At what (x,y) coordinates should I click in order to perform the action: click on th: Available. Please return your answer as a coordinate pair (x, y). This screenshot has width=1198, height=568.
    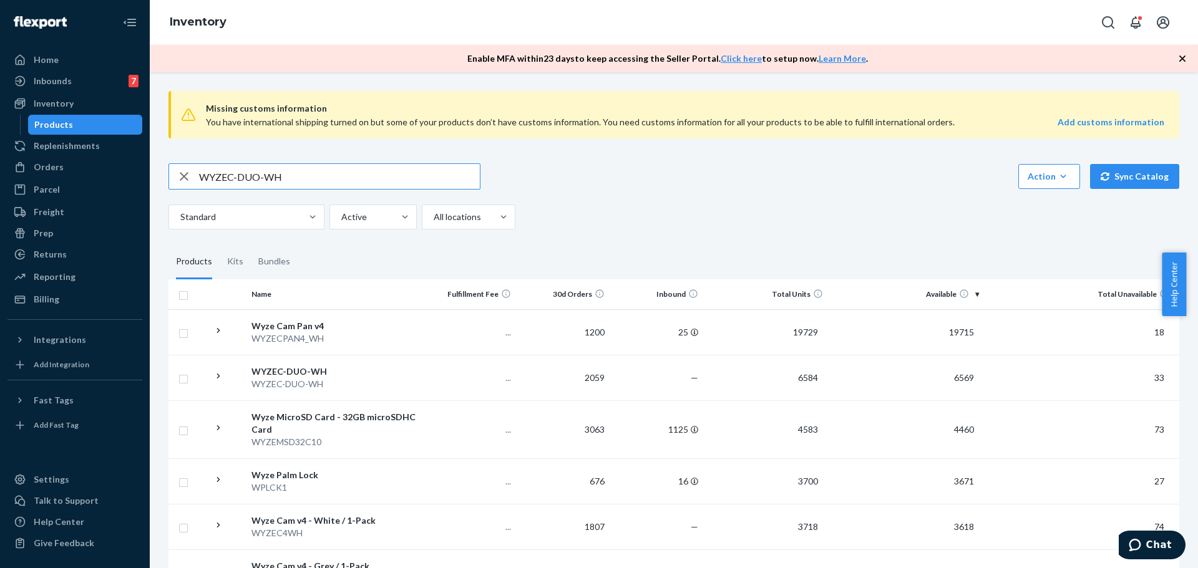
    Looking at the image, I should click on (906, 294).